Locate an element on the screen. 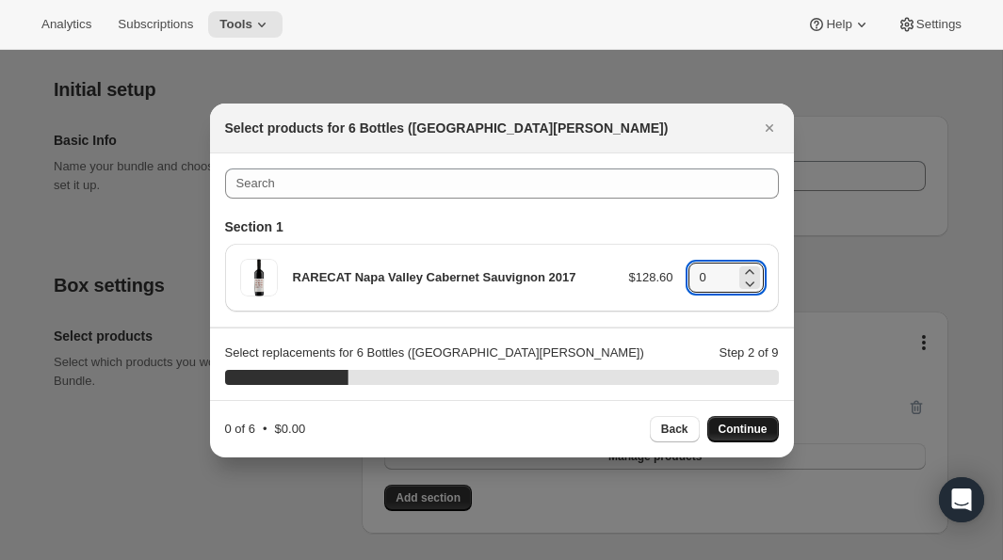 The image size is (1003, 560). span: Tools is located at coordinates (235, 24).